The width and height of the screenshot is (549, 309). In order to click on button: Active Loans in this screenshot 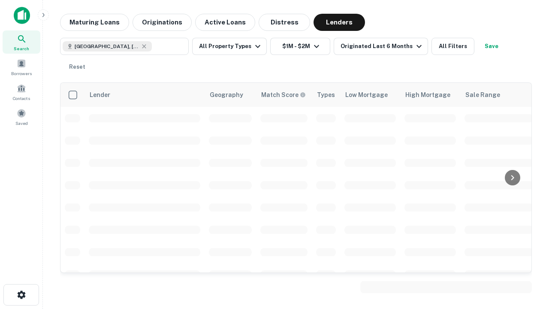, I will do `click(225, 22)`.